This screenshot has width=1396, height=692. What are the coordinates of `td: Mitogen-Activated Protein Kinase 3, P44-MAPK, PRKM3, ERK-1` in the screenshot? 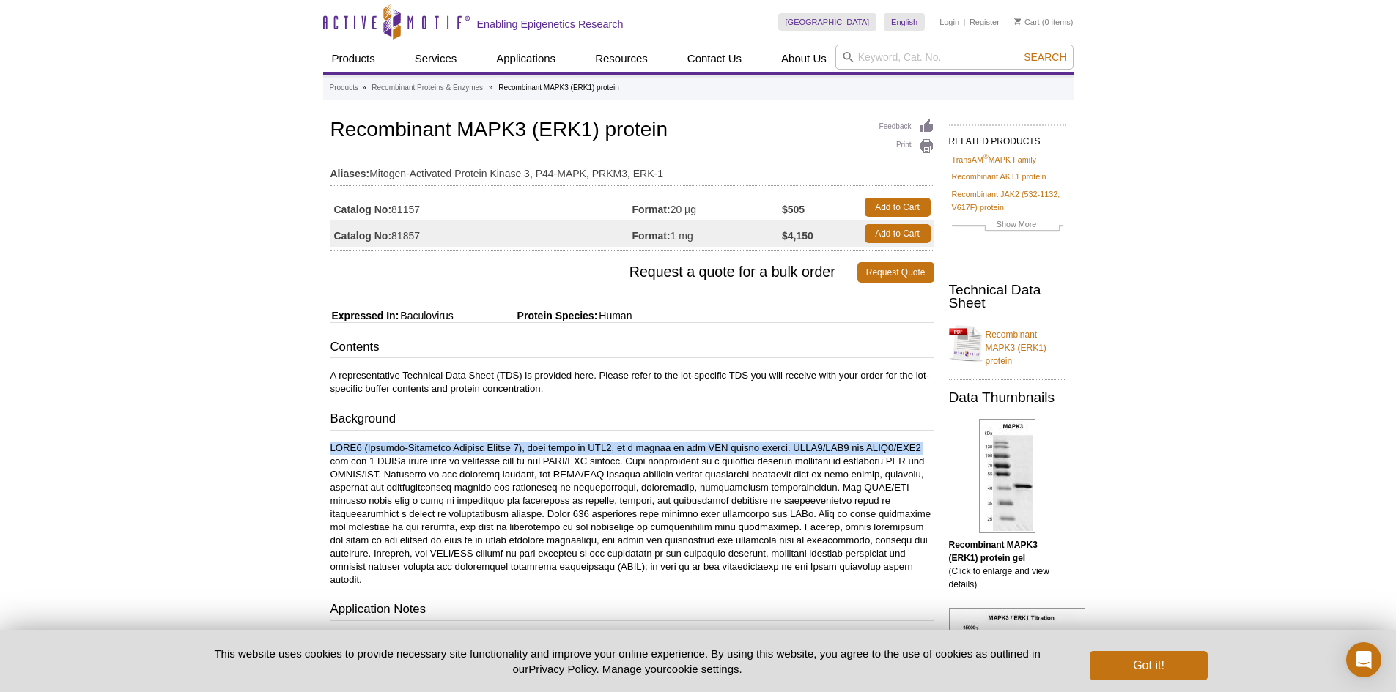 It's located at (632, 170).